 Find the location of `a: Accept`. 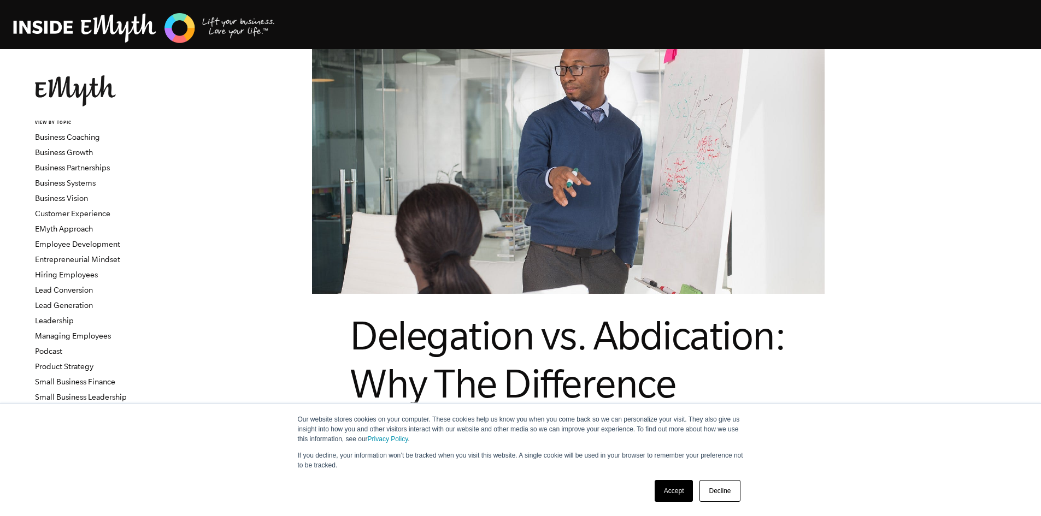

a: Accept is located at coordinates (674, 491).